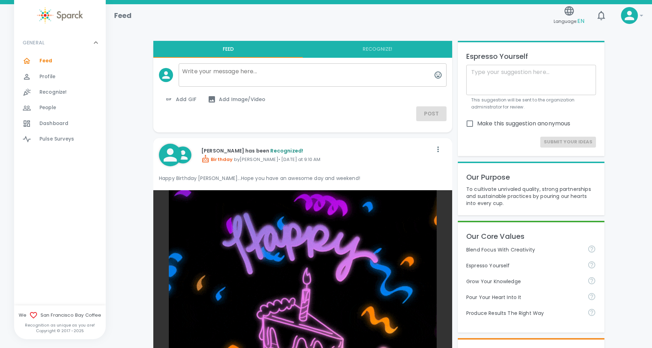 The width and height of the screenshot is (652, 348). What do you see at coordinates (33, 43) in the screenshot?
I see `p: GENERAL` at bounding box center [33, 43].